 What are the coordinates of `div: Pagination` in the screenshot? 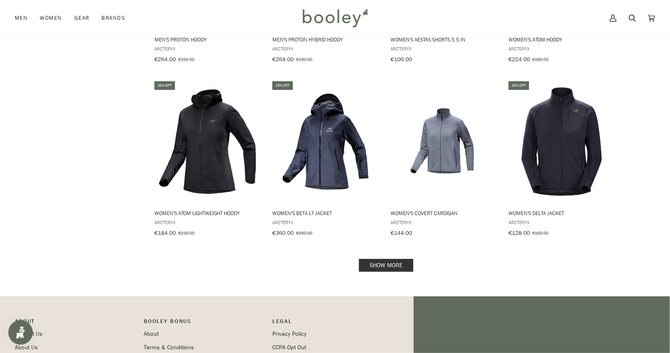 It's located at (386, 266).